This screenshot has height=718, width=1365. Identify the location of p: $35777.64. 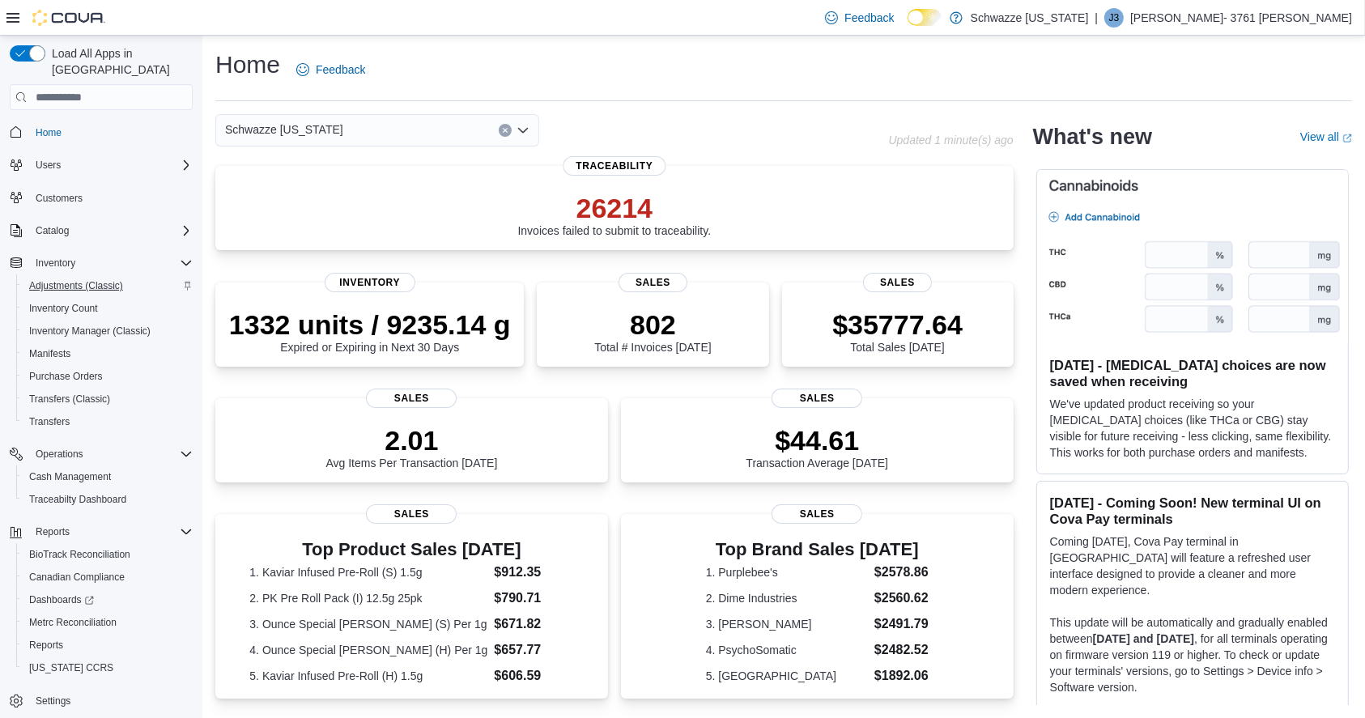
(897, 325).